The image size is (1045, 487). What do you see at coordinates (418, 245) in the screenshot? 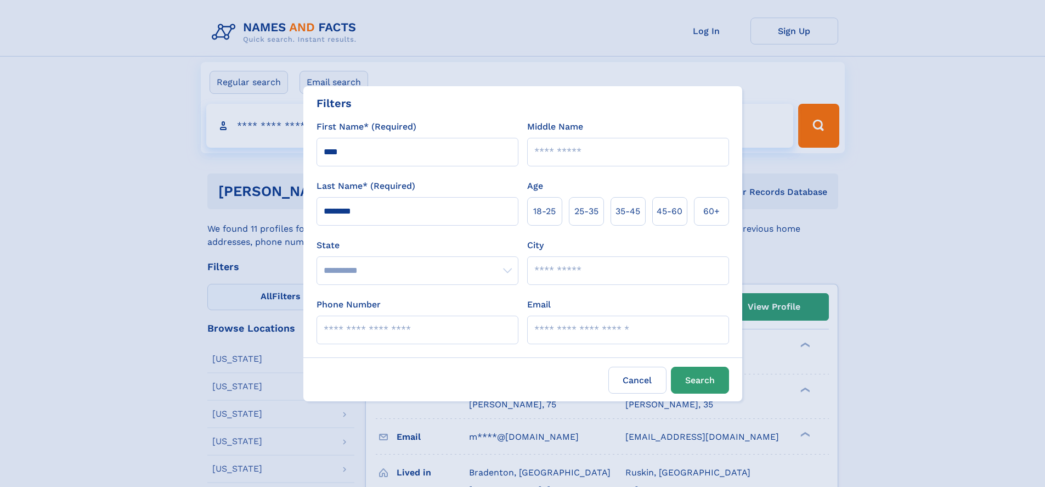
I see `label: State` at bounding box center [418, 245].